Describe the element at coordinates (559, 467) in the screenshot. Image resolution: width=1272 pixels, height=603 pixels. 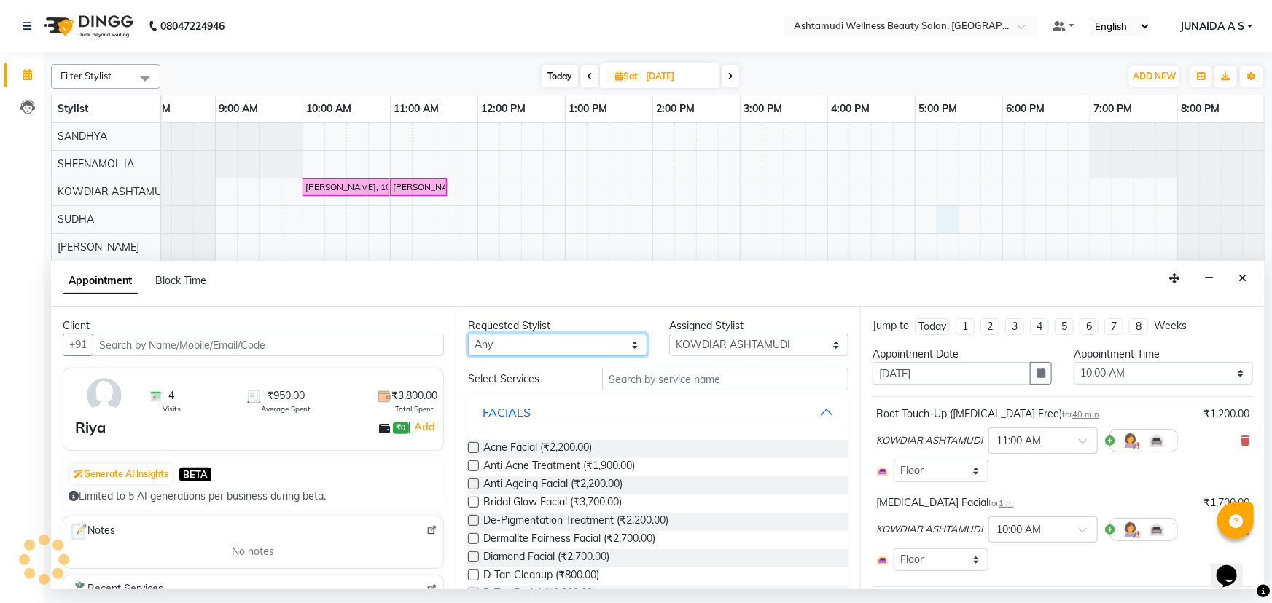
I see `span: Anti Acne Treatment (₹1,900.00)` at that location.